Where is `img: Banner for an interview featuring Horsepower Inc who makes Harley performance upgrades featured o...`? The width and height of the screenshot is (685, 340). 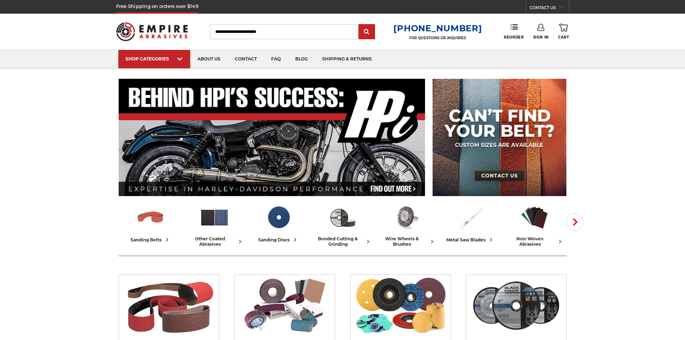
img: Banner for an interview featuring Horsepower Inc who makes Harley performance upgrades featured o... is located at coordinates (272, 137).